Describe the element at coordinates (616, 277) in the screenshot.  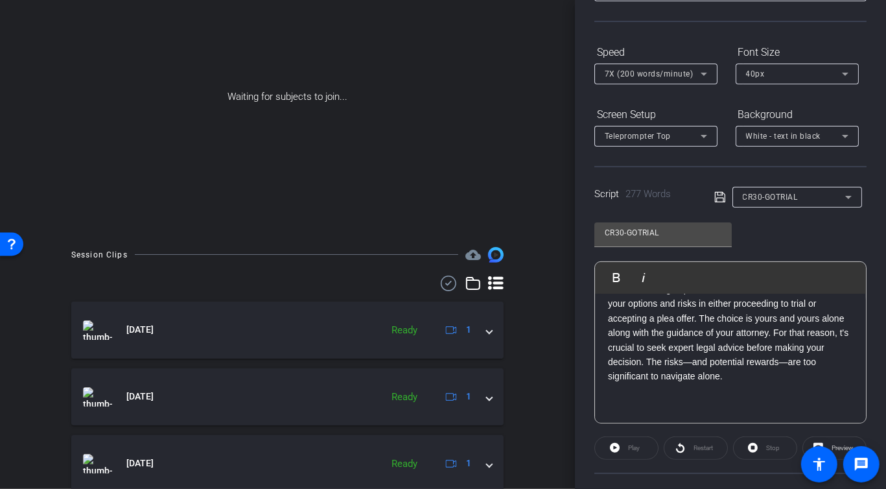
I see `button: Bold (⌘B)` at that location.